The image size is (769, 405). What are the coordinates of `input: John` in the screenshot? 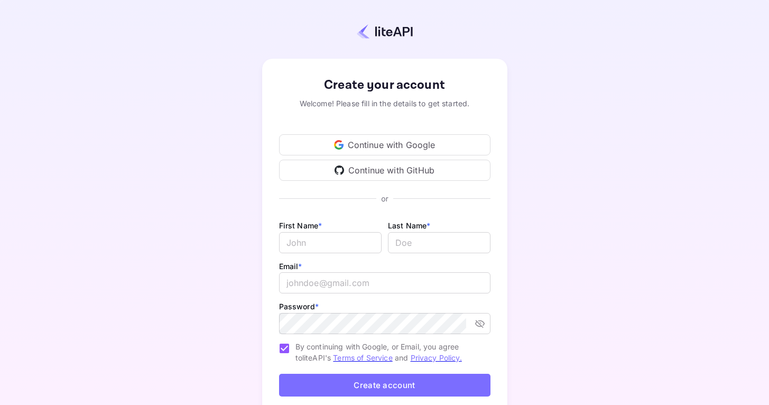 It's located at (330, 242).